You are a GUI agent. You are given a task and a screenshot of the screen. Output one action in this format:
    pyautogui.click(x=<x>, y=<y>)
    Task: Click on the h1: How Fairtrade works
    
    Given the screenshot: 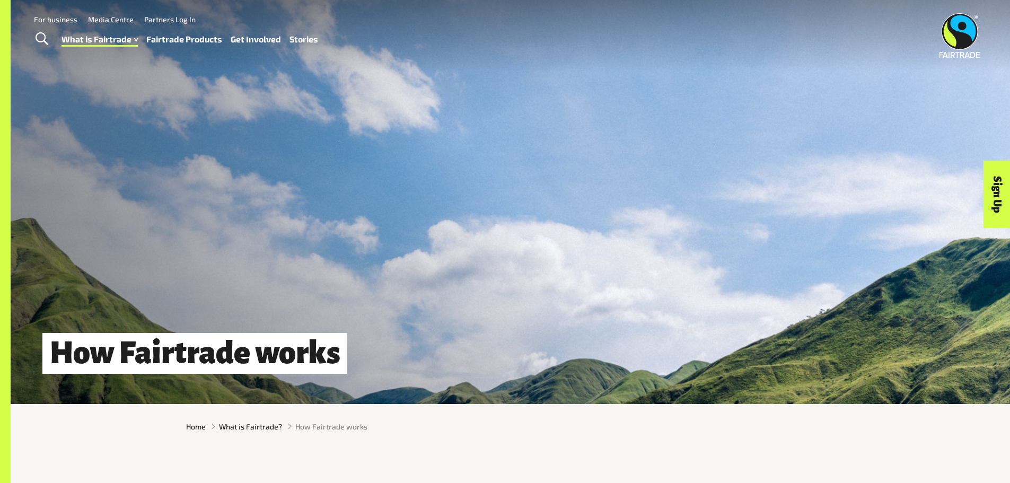 What is the action you would take?
    pyautogui.click(x=195, y=353)
    